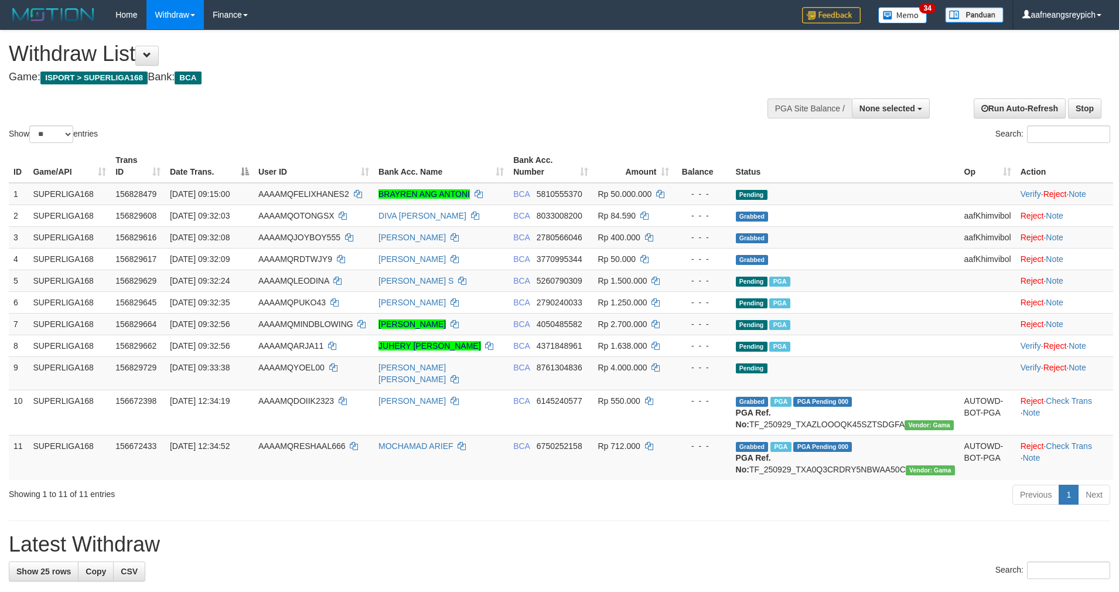 The height and width of the screenshot is (592, 1119). What do you see at coordinates (930, 425) in the screenshot?
I see `span: Vendor URL: https://trx31.1velocity.biz` at bounding box center [930, 425].